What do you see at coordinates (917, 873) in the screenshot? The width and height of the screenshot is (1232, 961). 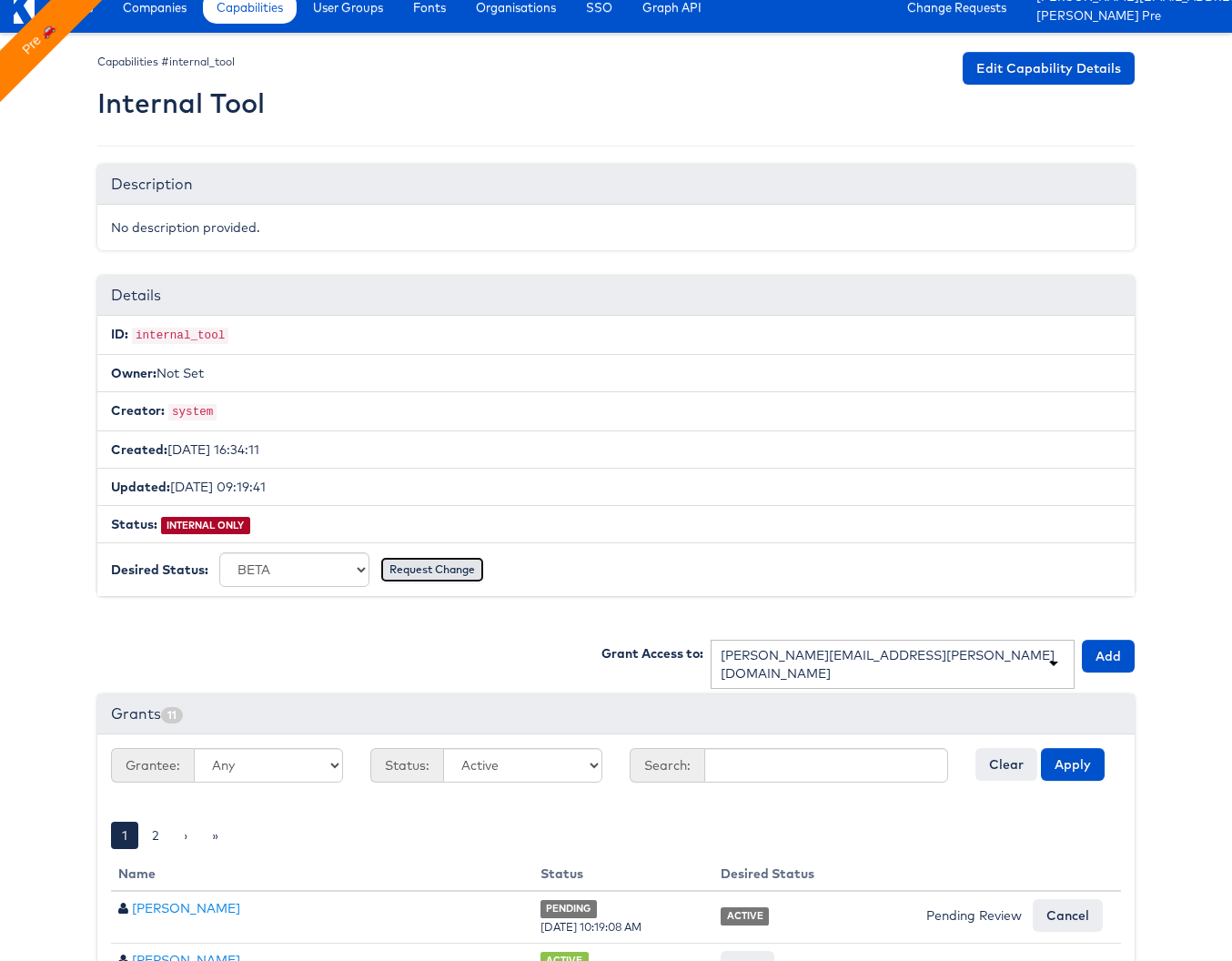 I see `th: Desired Status` at bounding box center [917, 873].